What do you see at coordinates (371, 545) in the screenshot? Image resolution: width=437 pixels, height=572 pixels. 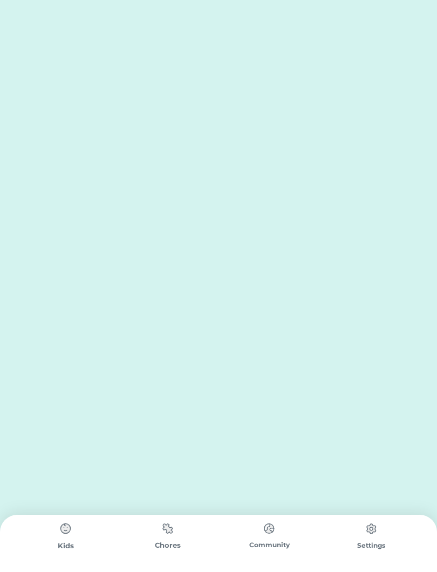 I see `div: Settings` at bounding box center [371, 545].